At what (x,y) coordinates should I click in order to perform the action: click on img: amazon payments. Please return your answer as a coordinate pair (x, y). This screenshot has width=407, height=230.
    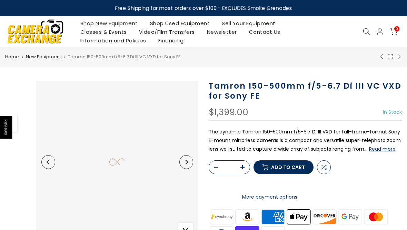
    Looking at the image, I should click on (247, 217).